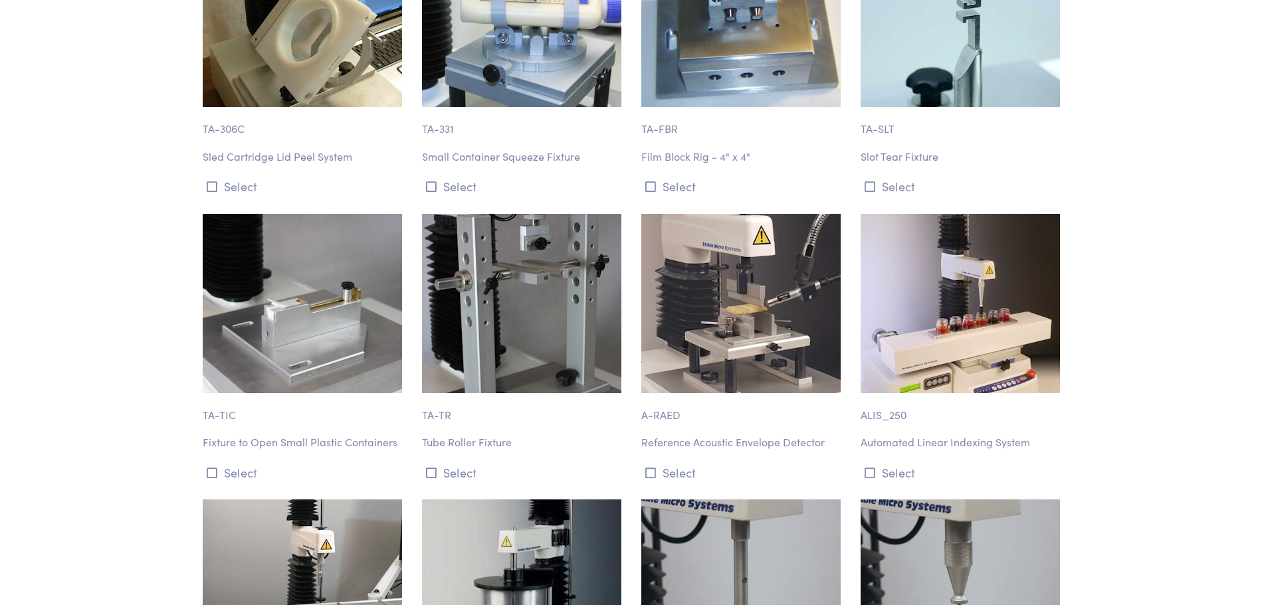 The image size is (1266, 605). I want to click on img: accessories-a_raed-reference-acoustic-envelope-detector.jpg, so click(741, 304).